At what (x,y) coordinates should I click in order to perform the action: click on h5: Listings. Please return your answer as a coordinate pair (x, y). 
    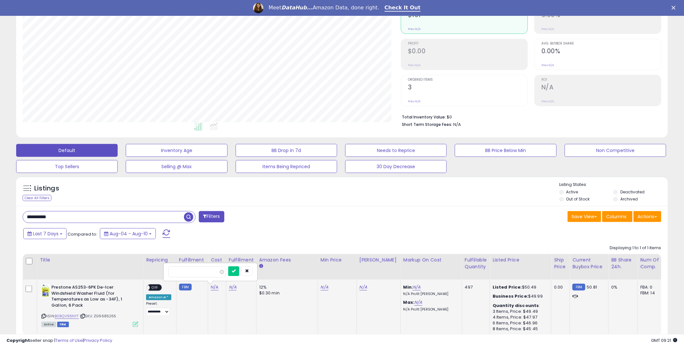
    Looking at the image, I should click on (47, 189).